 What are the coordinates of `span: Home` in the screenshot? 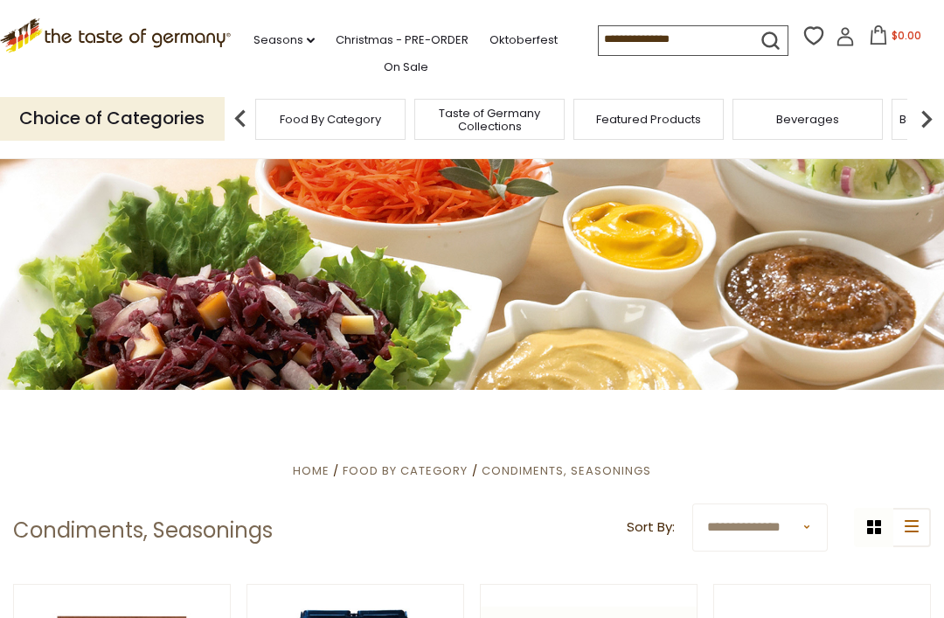 It's located at (311, 470).